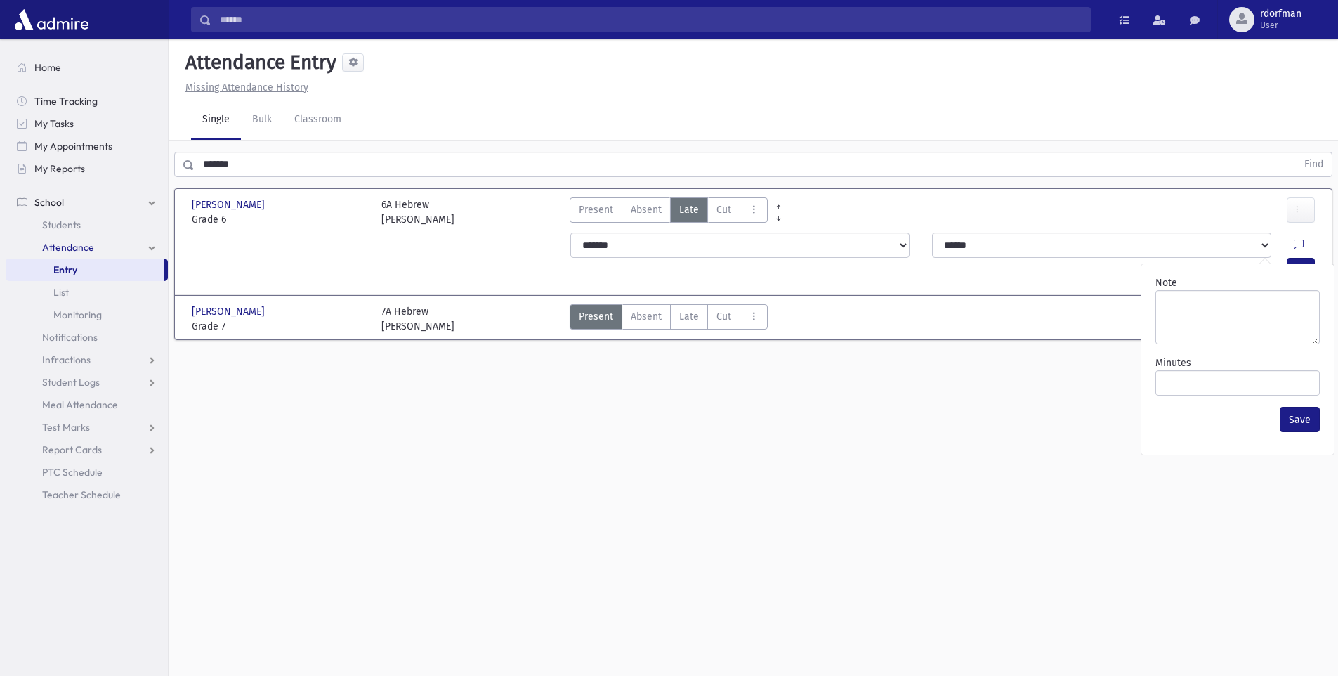 The height and width of the screenshot is (676, 1338). What do you see at coordinates (86, 449) in the screenshot?
I see `a: Report Cards` at bounding box center [86, 449].